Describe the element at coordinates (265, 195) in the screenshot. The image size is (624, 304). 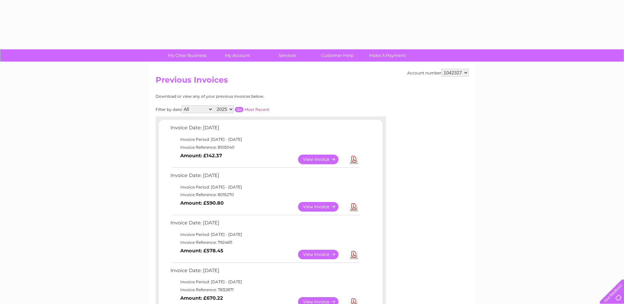
I see `td: Invoice Reference: 8015270` at that location.